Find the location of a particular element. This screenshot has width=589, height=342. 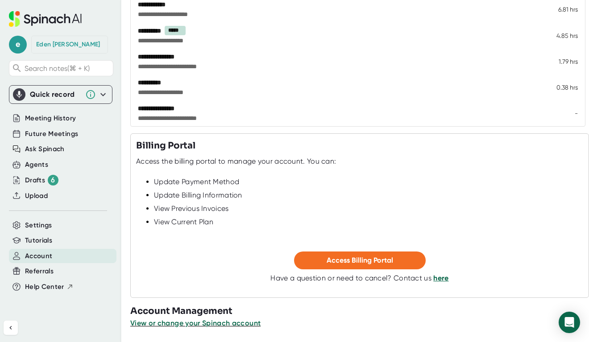

div: Agents is located at coordinates (37, 165).